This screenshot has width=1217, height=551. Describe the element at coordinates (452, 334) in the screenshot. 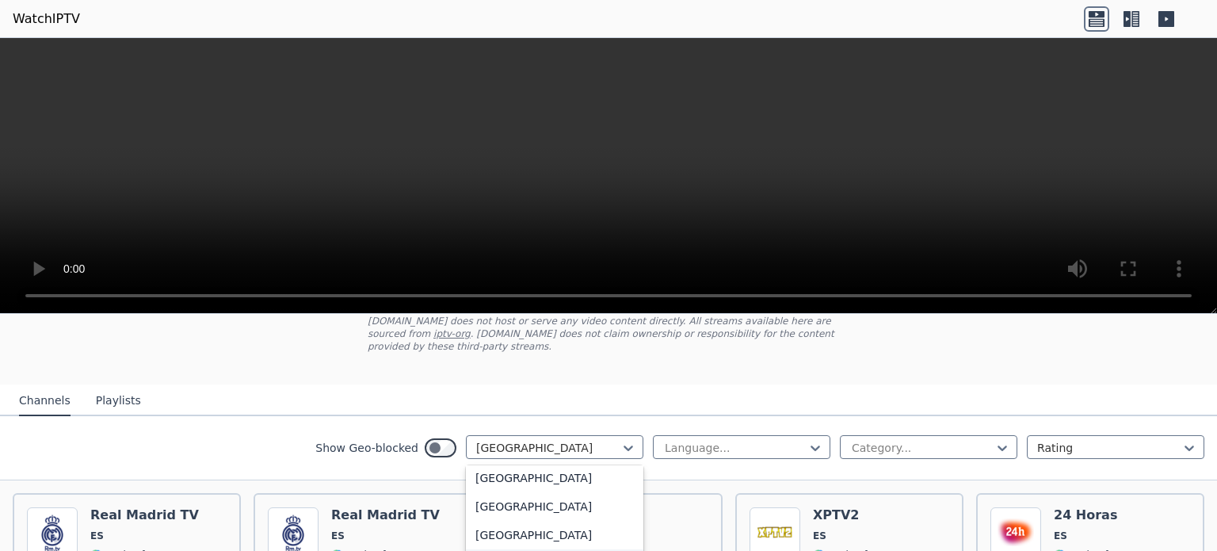

I see `a: iptv-org` at that location.